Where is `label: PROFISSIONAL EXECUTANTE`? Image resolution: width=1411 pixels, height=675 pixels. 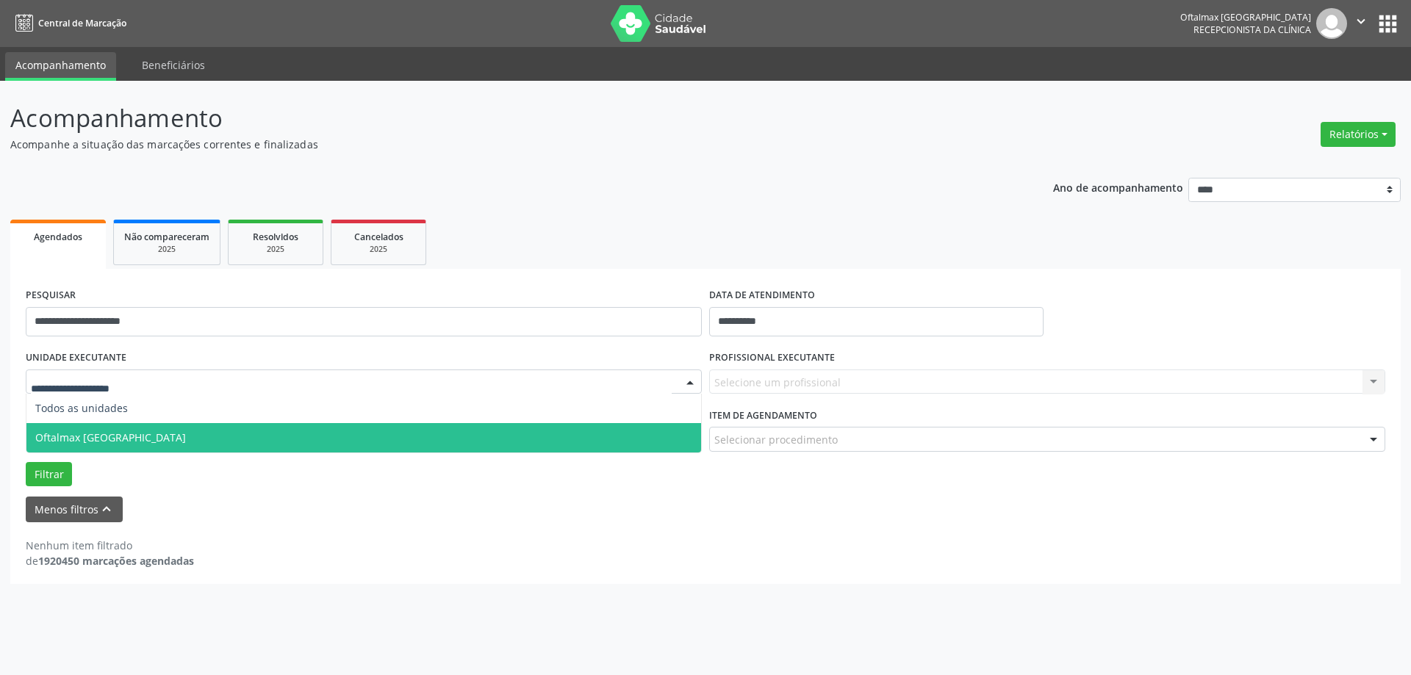 label: PROFISSIONAL EXECUTANTE is located at coordinates (772, 358).